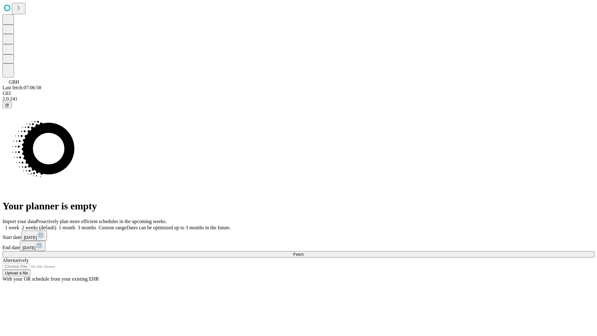  What do you see at coordinates (299, 99) in the screenshot?
I see `div: 2.0.241` at bounding box center [299, 99].